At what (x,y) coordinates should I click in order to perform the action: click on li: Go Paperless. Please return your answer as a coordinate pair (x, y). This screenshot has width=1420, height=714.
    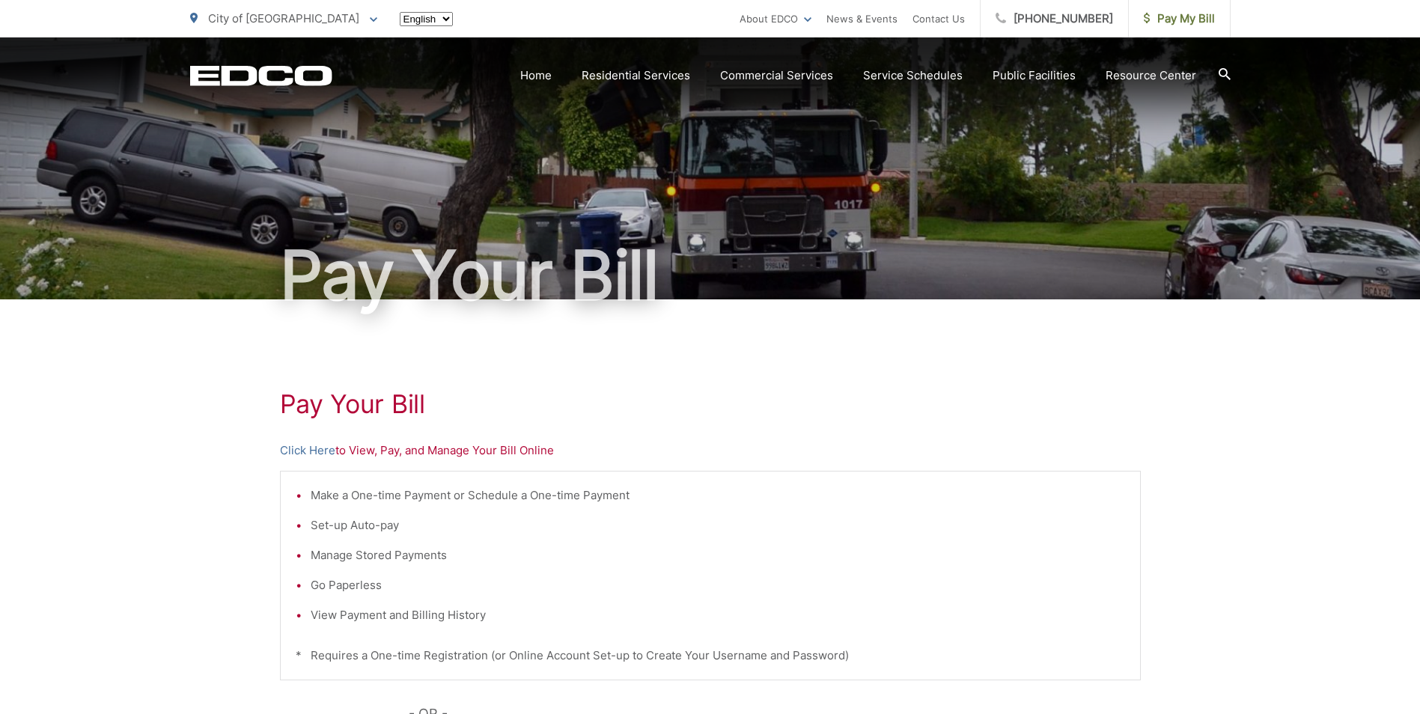
    Looking at the image, I should click on (718, 585).